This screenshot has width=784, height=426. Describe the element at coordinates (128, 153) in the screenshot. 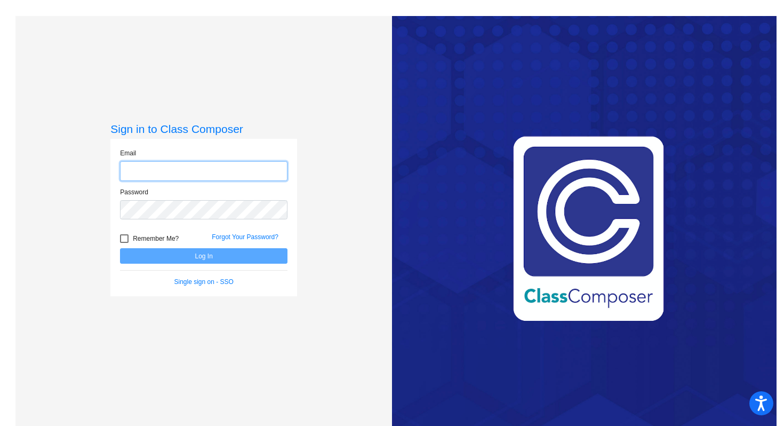

I see `label: Email` at that location.